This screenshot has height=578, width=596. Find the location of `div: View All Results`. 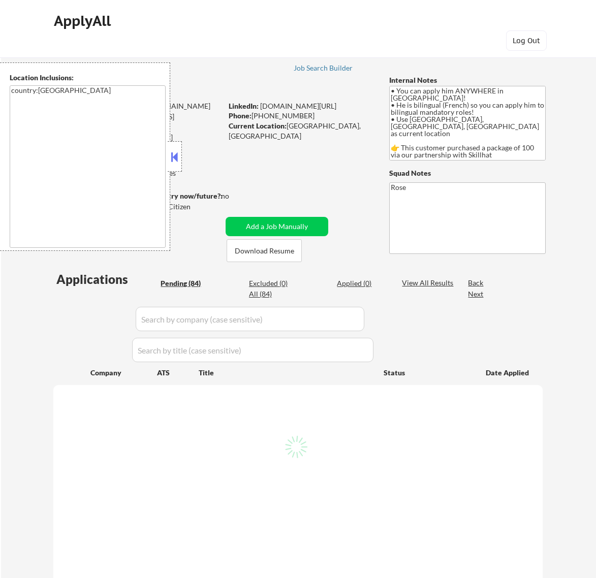

div: View All Results is located at coordinates (429, 283).